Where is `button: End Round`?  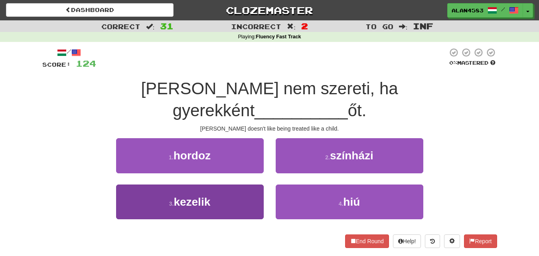
button: End Round is located at coordinates (367, 241).